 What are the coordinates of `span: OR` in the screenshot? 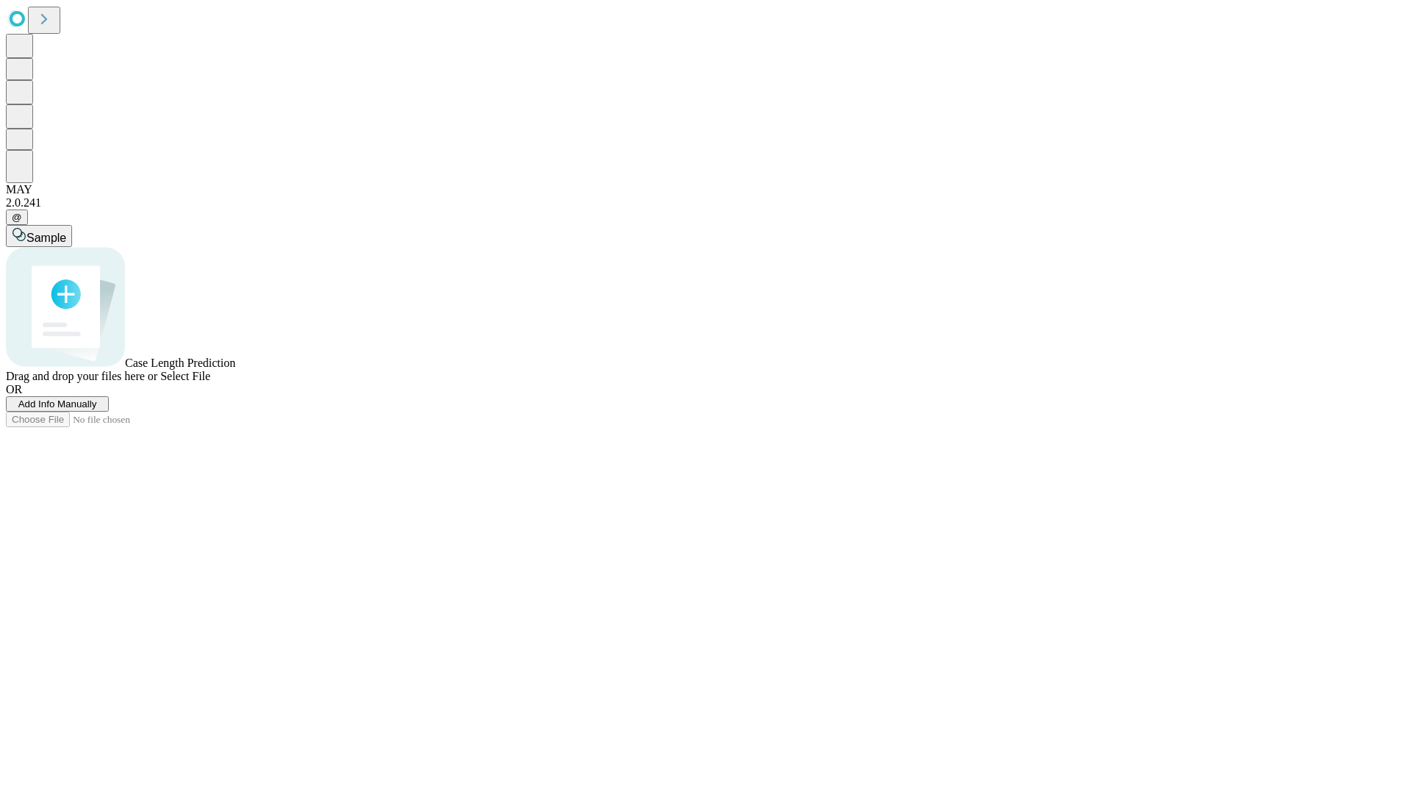 It's located at (14, 389).